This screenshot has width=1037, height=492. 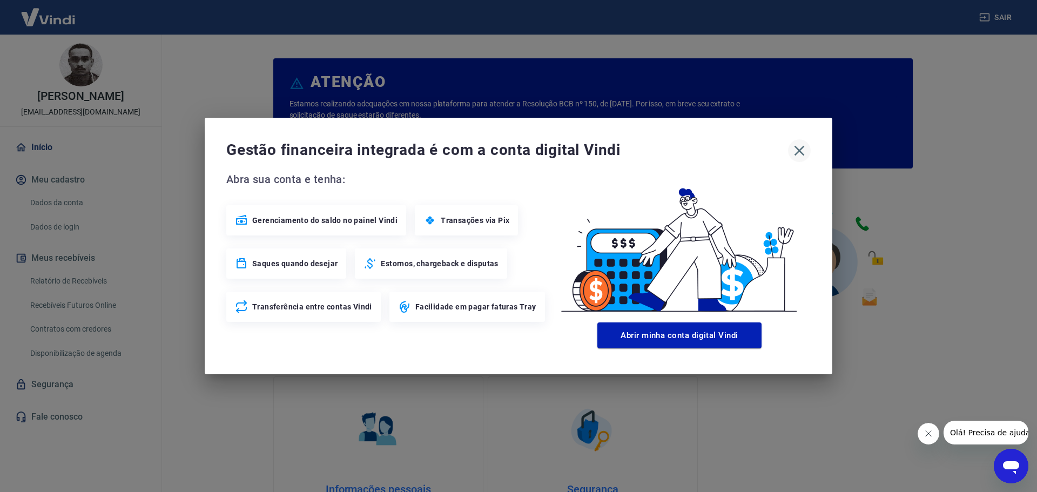 What do you see at coordinates (507, 150) in the screenshot?
I see `span: Gestão financeira integrada é com a conta digital Vindi` at bounding box center [507, 150].